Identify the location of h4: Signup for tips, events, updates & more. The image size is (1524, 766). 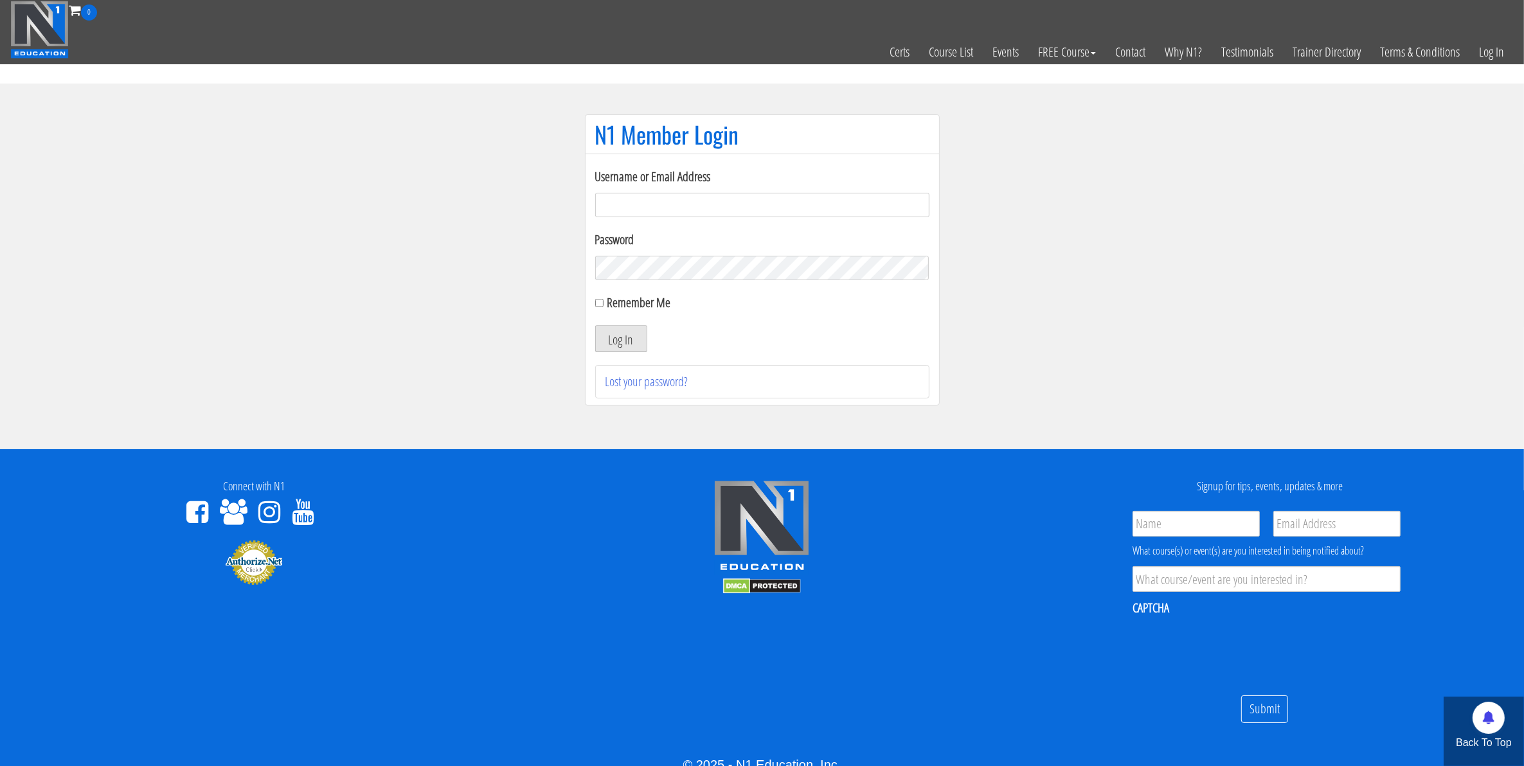
(1270, 487).